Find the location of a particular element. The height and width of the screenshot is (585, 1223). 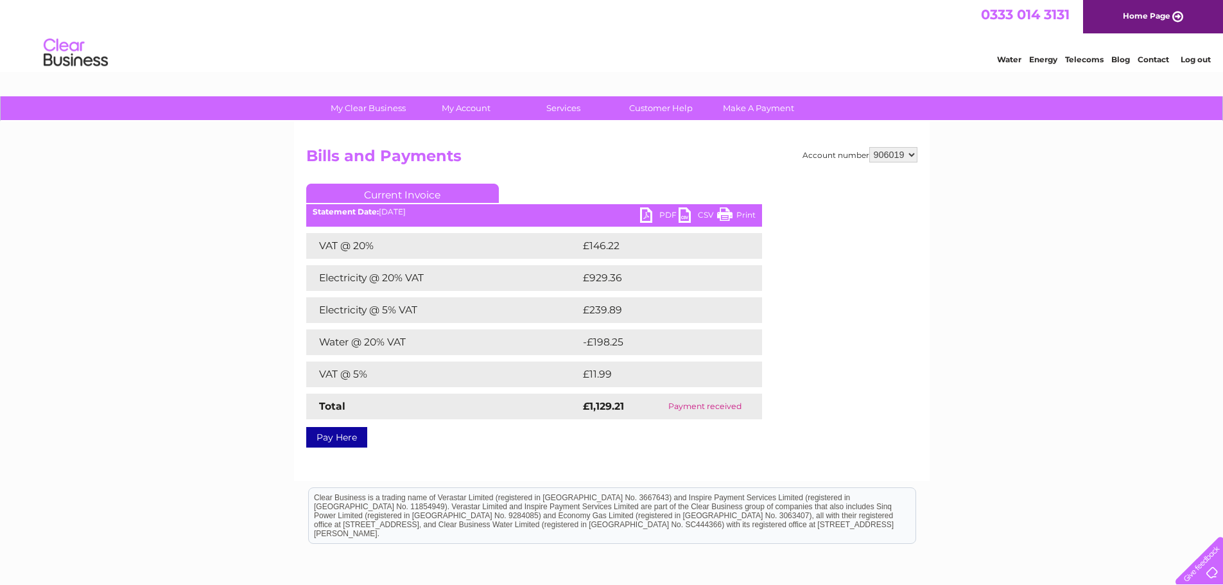

a: Pay Here is located at coordinates (336, 437).